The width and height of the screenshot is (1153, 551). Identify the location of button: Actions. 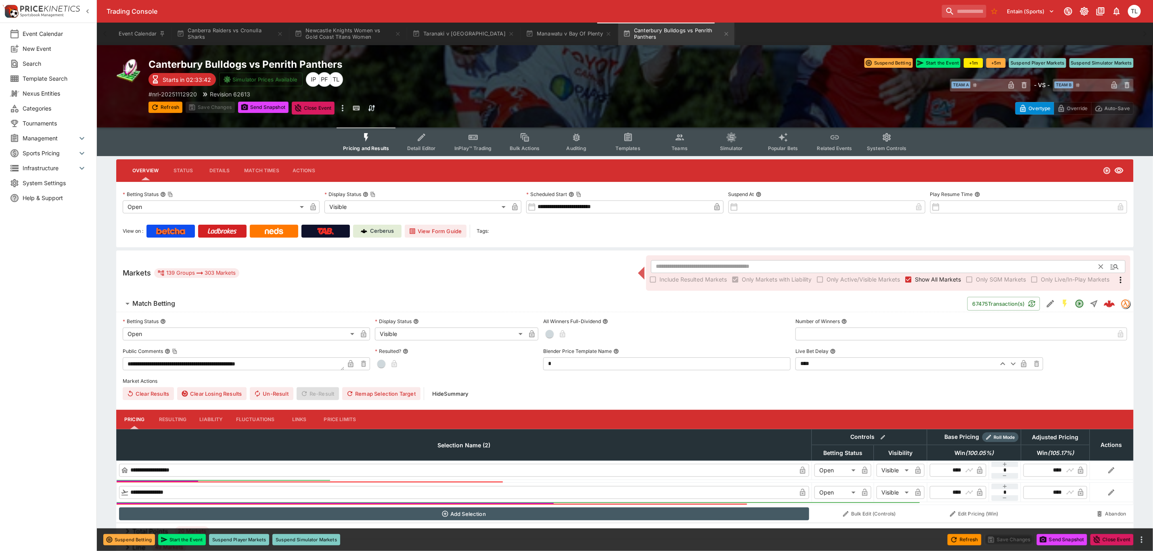
(304, 171).